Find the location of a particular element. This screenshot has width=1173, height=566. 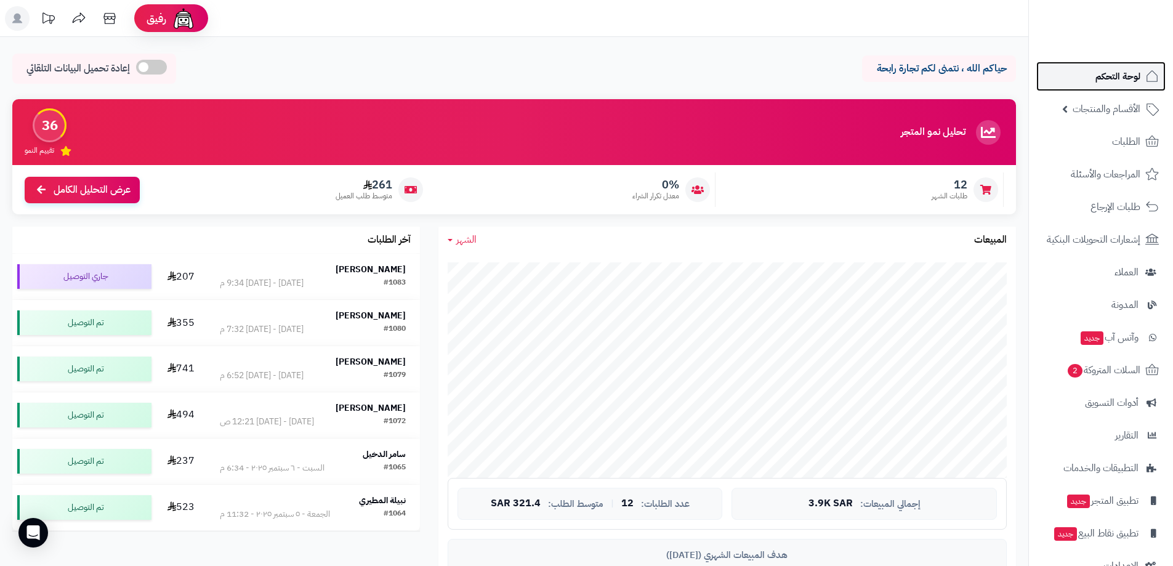

a: تحديثات المنصة is located at coordinates (48, 20).